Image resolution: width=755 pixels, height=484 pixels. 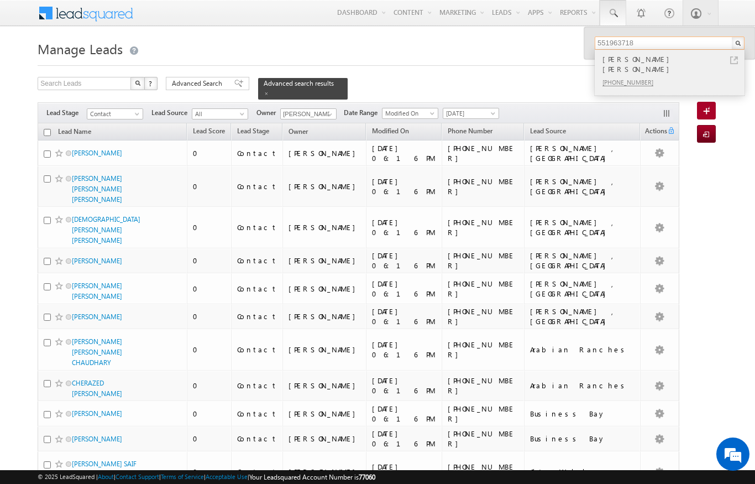 What do you see at coordinates (80, 49) in the screenshot?
I see `span: Manage Leads` at bounding box center [80, 49].